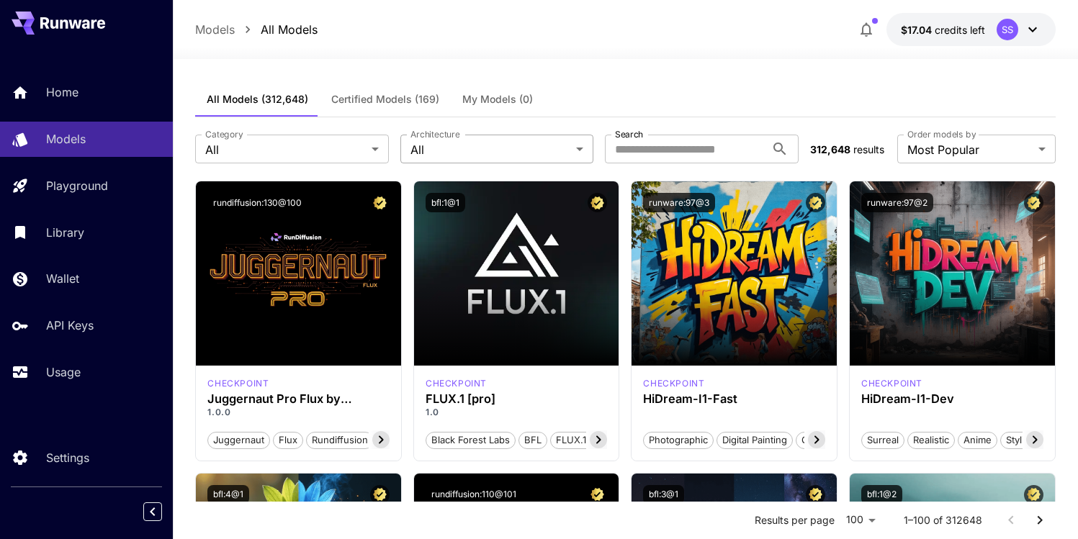 The image size is (1078, 539). What do you see at coordinates (288, 440) in the screenshot?
I see `button: flux` at bounding box center [288, 440].